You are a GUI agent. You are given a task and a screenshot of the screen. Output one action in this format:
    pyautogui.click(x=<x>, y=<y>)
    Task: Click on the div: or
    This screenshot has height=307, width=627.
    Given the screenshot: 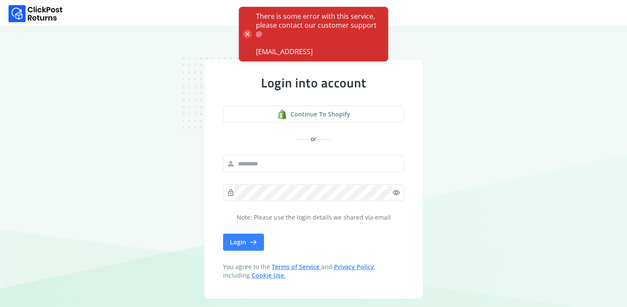 What is the action you would take?
    pyautogui.click(x=313, y=139)
    